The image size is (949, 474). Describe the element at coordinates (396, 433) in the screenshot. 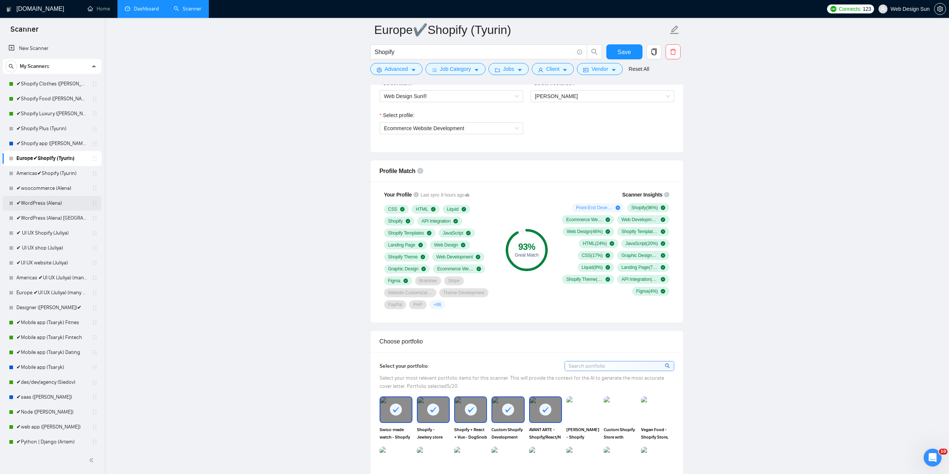

I see `span: Swiss-made watch - Shopify Store` at that location.